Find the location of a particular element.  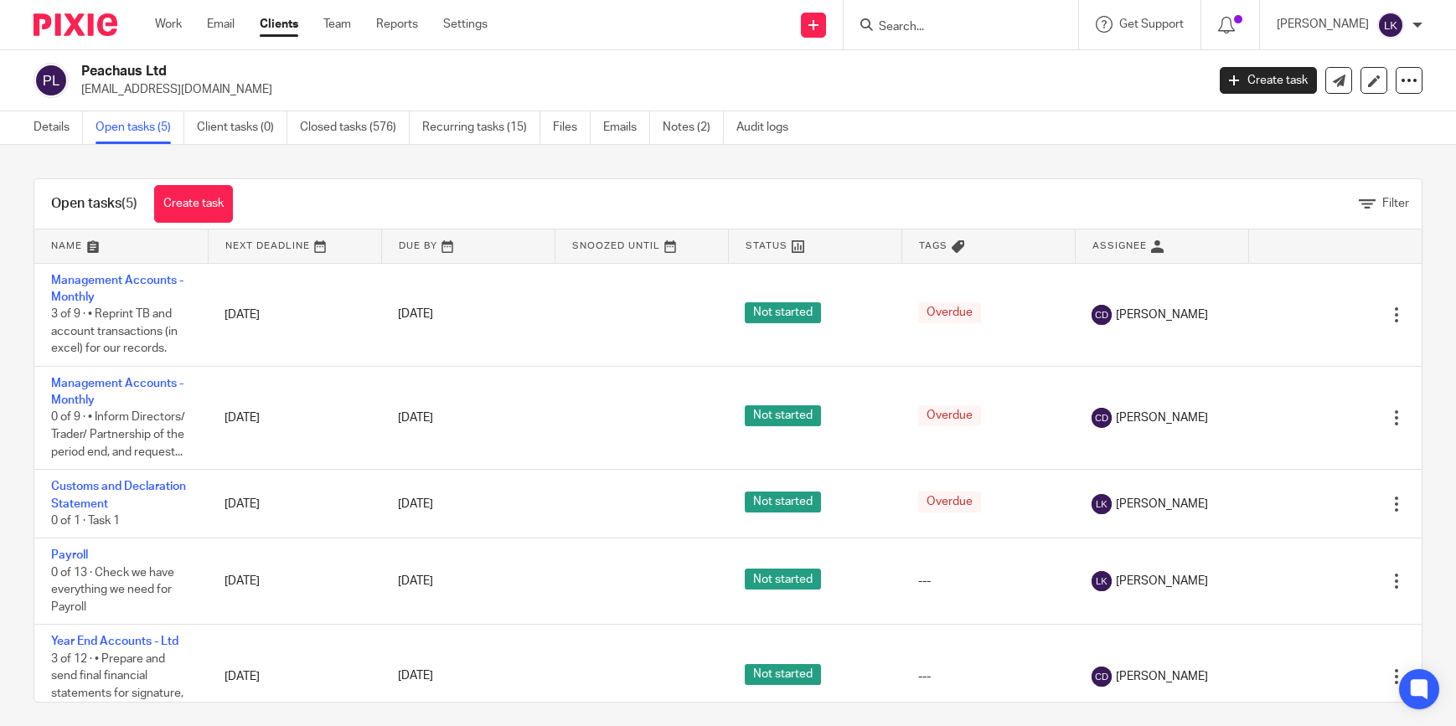

a: Emails is located at coordinates (627, 127).